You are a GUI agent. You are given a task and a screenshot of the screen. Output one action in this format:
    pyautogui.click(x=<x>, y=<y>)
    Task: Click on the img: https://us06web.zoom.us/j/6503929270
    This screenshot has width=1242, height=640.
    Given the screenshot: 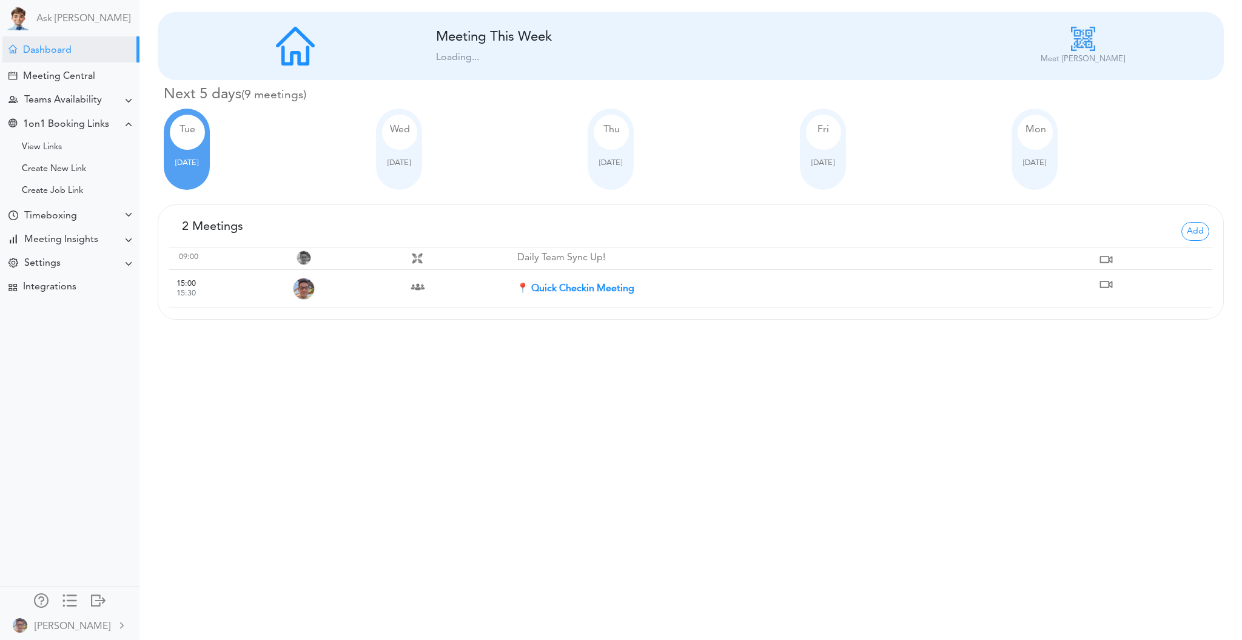 What is the action you would take?
    pyautogui.click(x=1106, y=284)
    